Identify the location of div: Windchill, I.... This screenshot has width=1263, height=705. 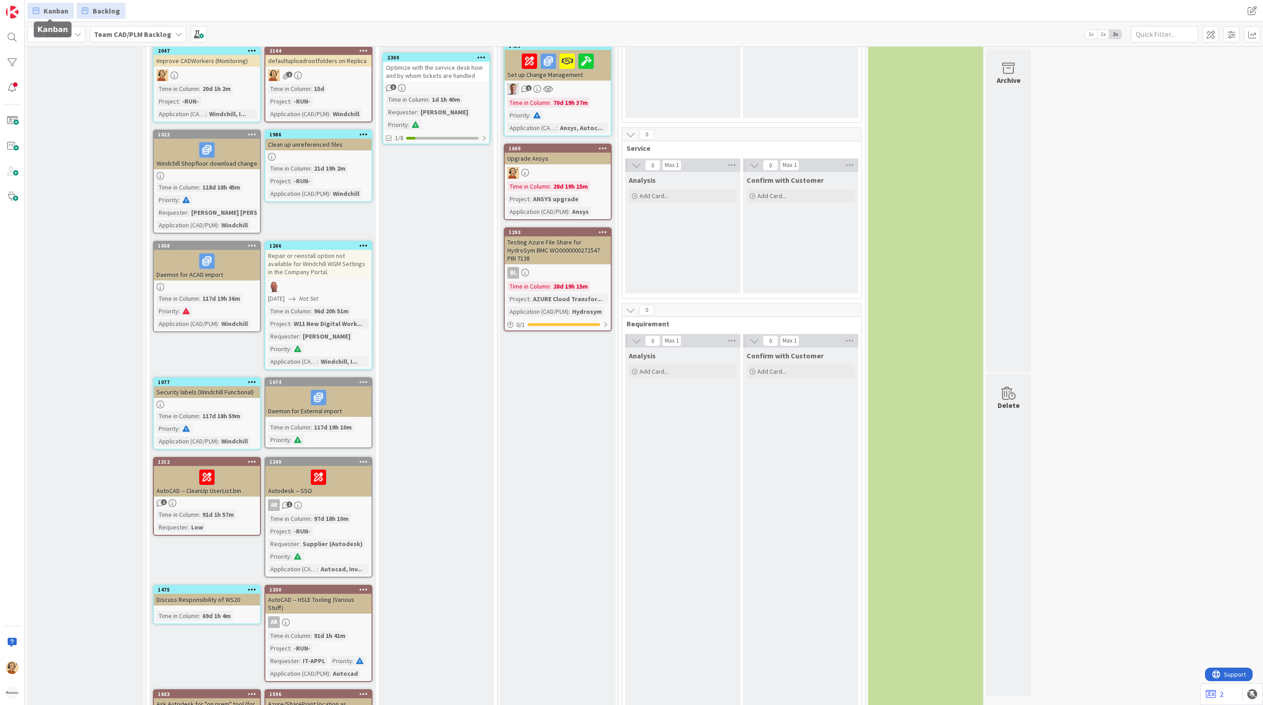
(339, 361).